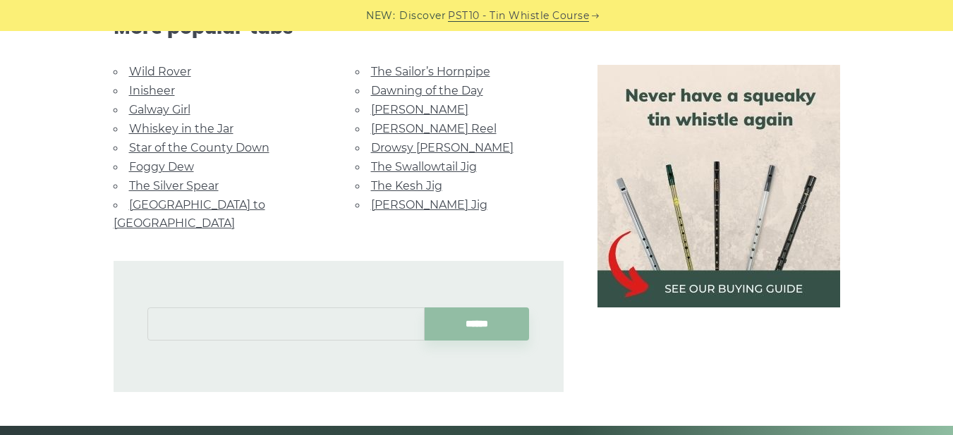 The height and width of the screenshot is (435, 953). What do you see at coordinates (427, 90) in the screenshot?
I see `a: Dawning of the Day` at bounding box center [427, 90].